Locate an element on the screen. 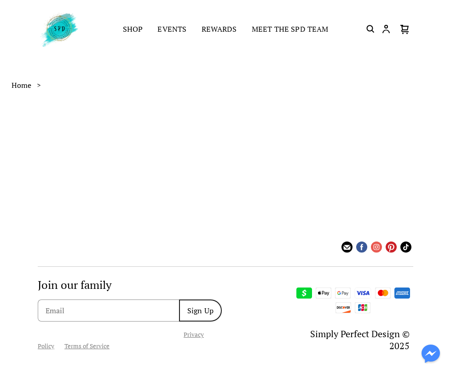 This screenshot has height=374, width=451. img: Apple Pay is located at coordinates (324, 293).